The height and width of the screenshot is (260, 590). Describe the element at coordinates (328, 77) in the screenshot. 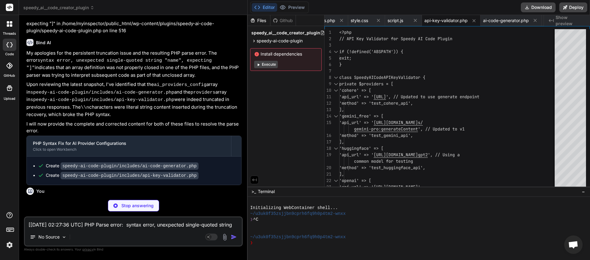

I see `div: 8` at that location.